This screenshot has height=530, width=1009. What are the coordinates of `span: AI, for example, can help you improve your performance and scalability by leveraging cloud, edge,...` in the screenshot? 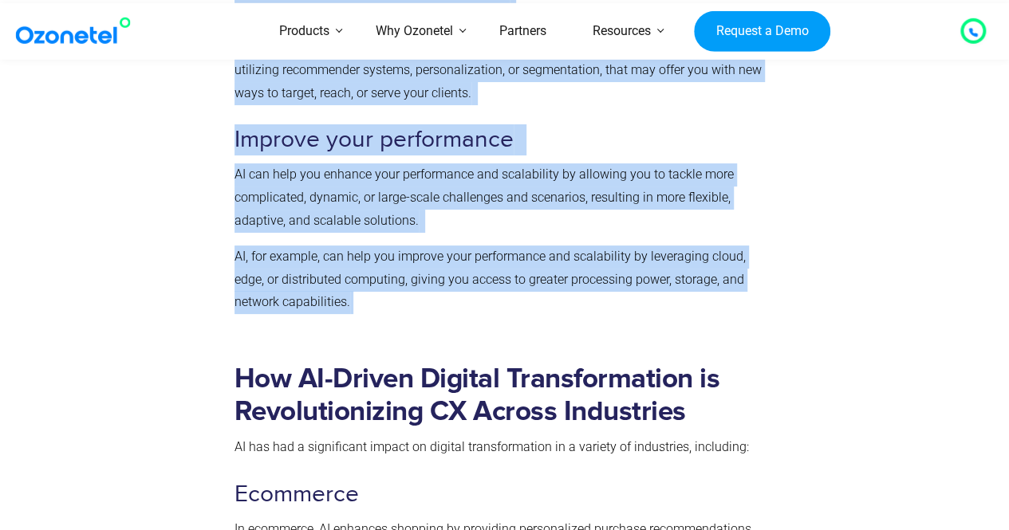 It's located at (490, 279).